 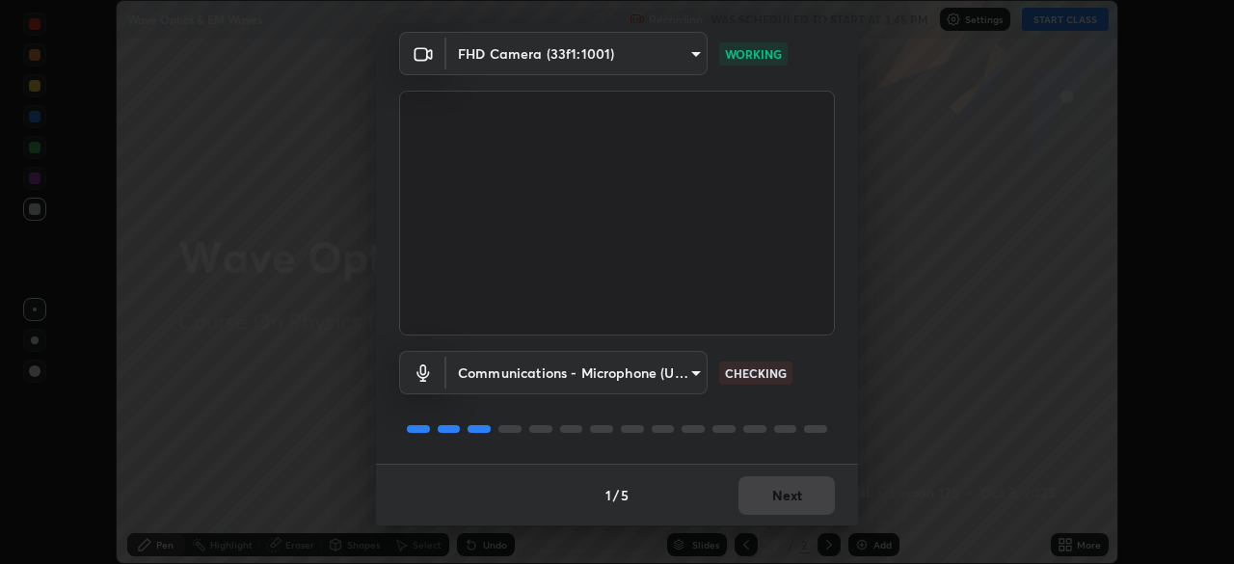 What do you see at coordinates (608, 495) in the screenshot?
I see `h4: 1` at bounding box center [608, 495].